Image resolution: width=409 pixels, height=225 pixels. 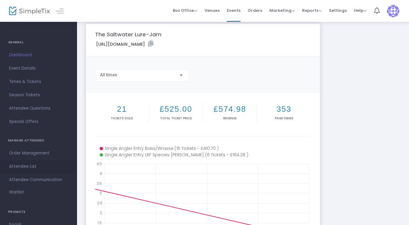 I want to click on text: 3, so click(x=101, y=193).